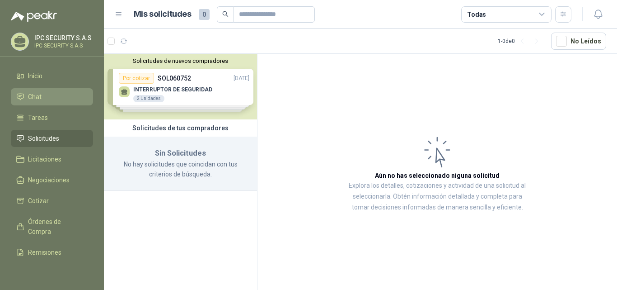  What do you see at coordinates (52, 252) in the screenshot?
I see `a: Remisiones` at bounding box center [52, 252].